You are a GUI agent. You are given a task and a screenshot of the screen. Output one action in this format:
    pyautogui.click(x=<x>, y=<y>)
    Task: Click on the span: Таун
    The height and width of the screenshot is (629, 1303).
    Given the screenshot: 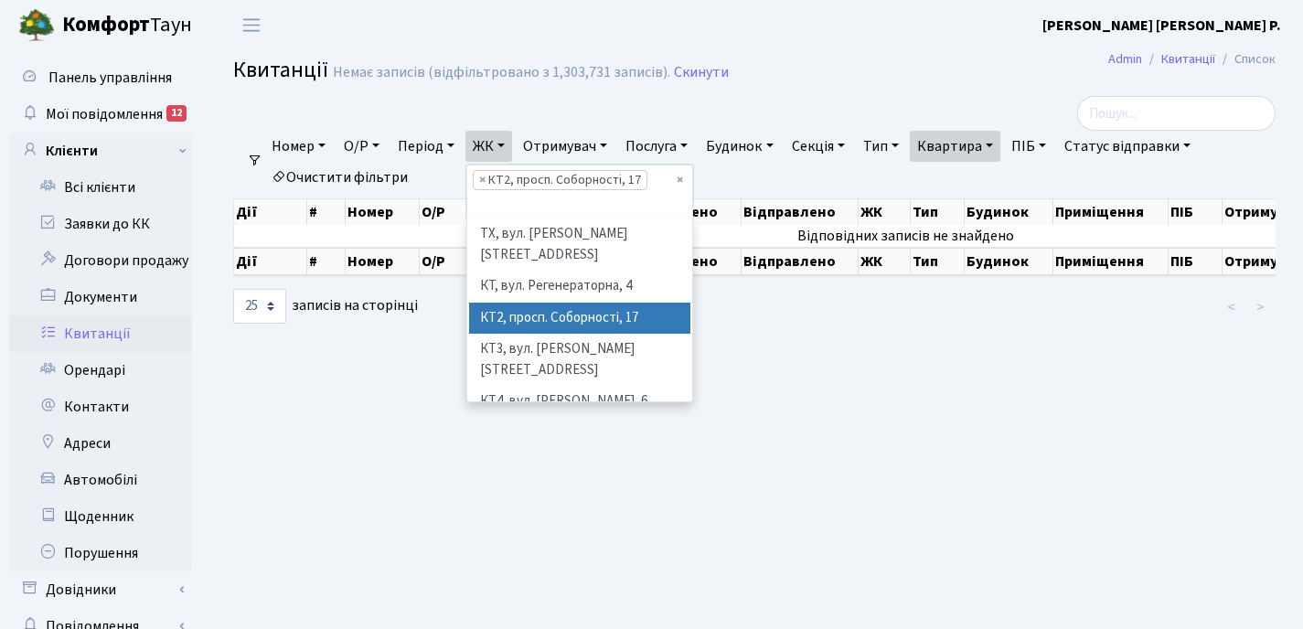 What is the action you would take?
    pyautogui.click(x=127, y=26)
    